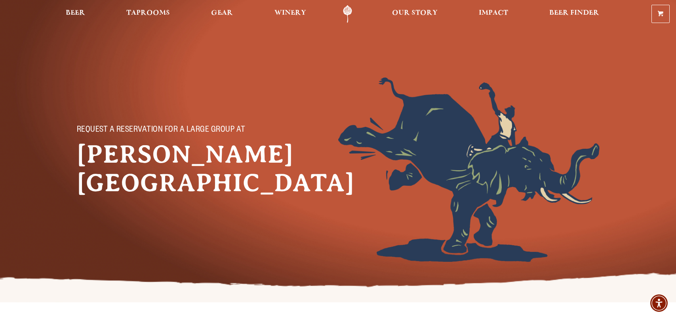 The width and height of the screenshot is (676, 317). Describe the element at coordinates (148, 14) in the screenshot. I see `a: Taprooms` at that location.